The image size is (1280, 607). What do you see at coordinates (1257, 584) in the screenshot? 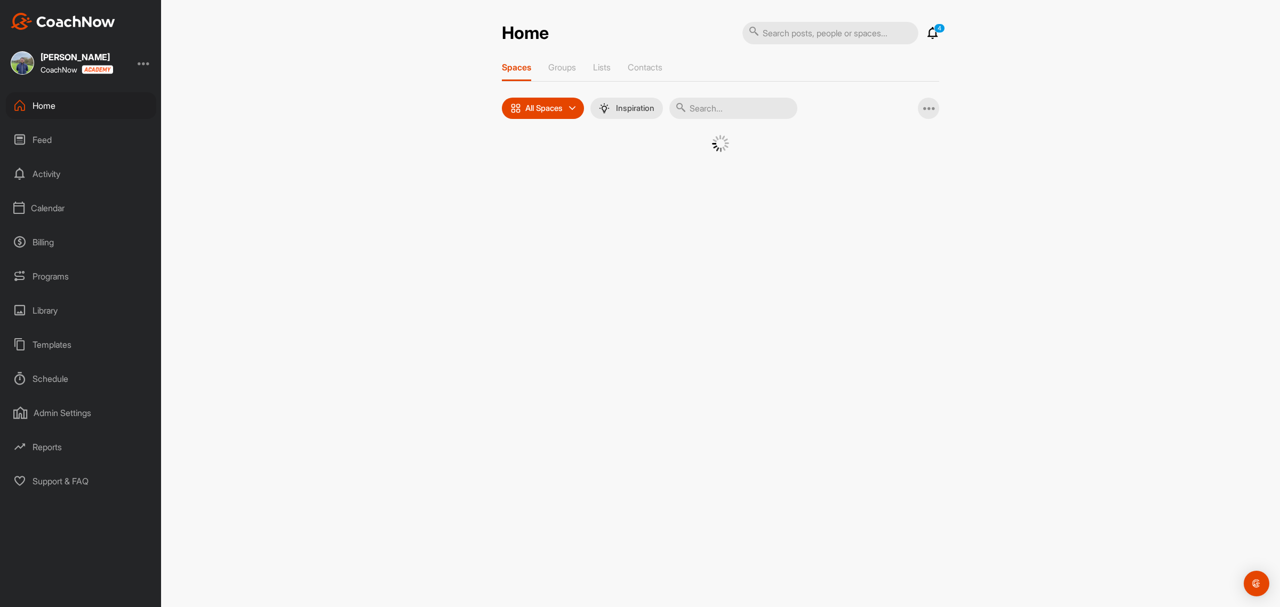
I see `div: Open Intercom Messenger` at bounding box center [1257, 584].